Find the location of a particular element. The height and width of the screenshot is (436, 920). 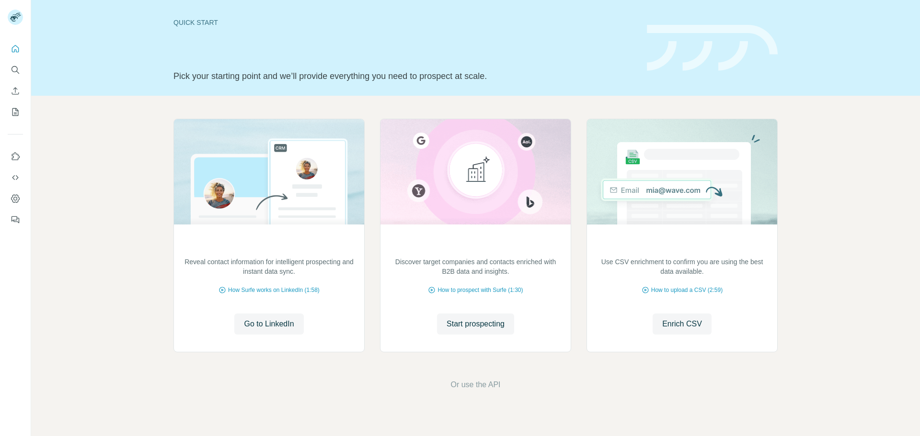

span: Or use the API is located at coordinates (475, 385).